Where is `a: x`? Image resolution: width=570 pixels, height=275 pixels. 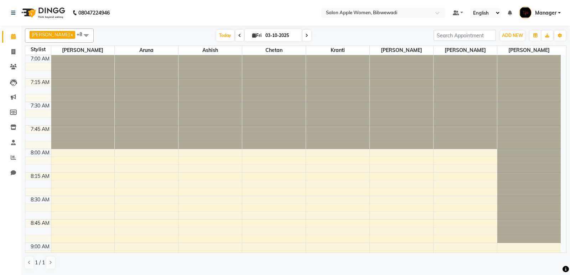
a: x is located at coordinates (71, 35).